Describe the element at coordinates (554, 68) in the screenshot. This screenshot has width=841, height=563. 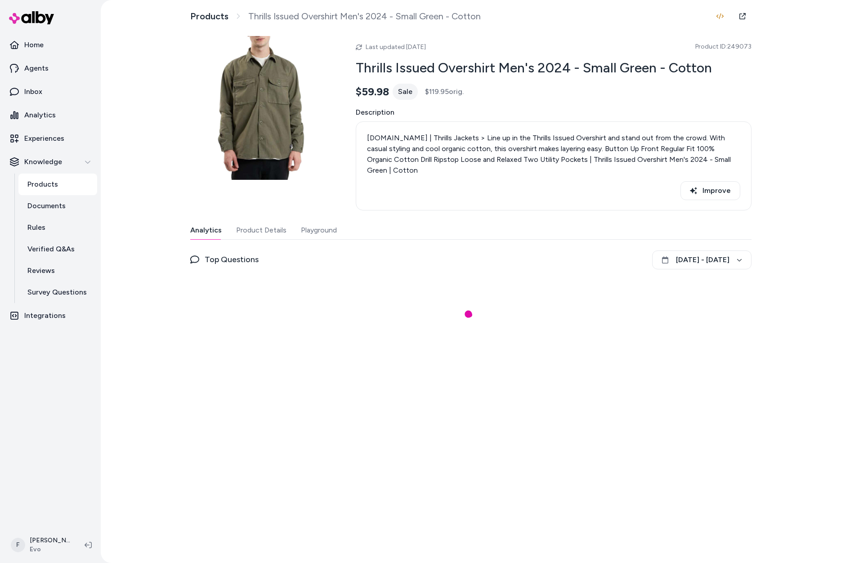
I see `h2: Thrills Issued Overshirt Men's 2024 - Small Green - Cotton` at that location.